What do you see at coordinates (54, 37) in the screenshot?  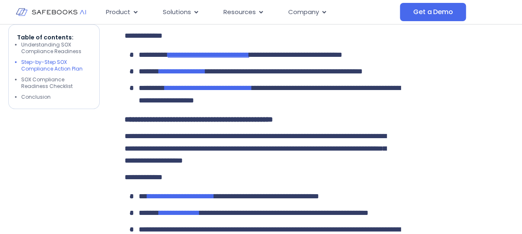 I see `p: Table of contents:` at bounding box center [54, 37].